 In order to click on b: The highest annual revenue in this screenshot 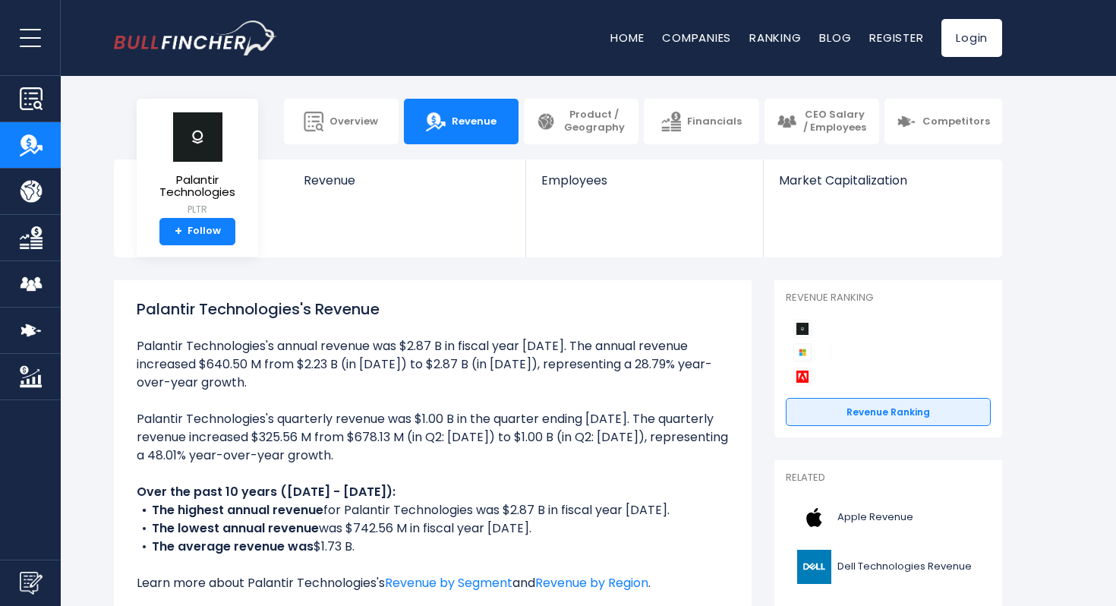, I will do `click(238, 510)`.